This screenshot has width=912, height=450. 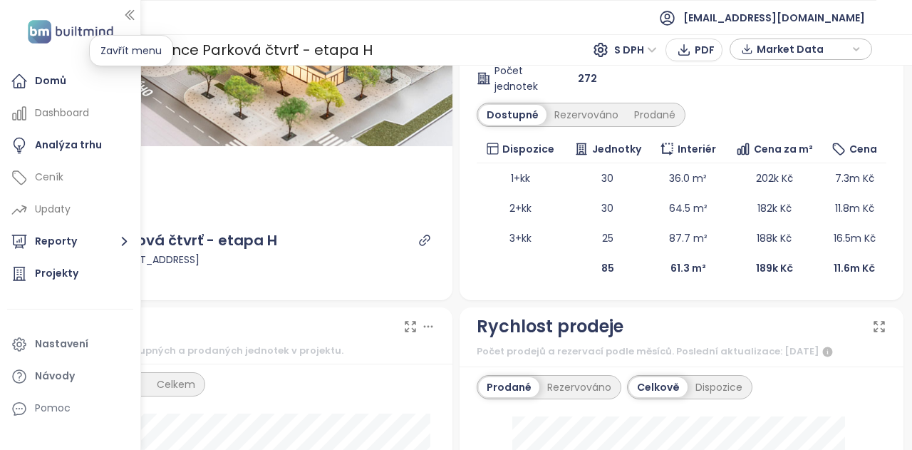 I want to click on div: Celkově, so click(x=658, y=387).